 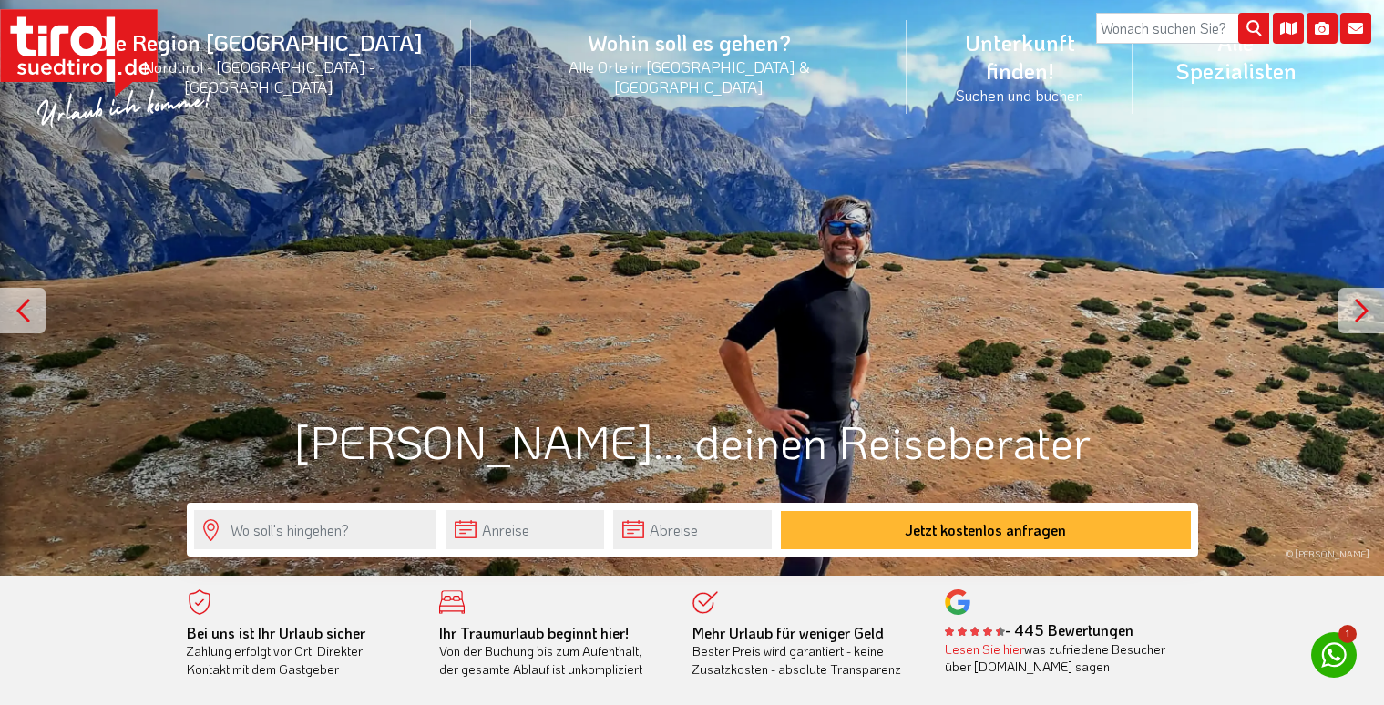 What do you see at coordinates (1235, 56) in the screenshot?
I see `a: Alle Spezialisten` at bounding box center [1235, 56].